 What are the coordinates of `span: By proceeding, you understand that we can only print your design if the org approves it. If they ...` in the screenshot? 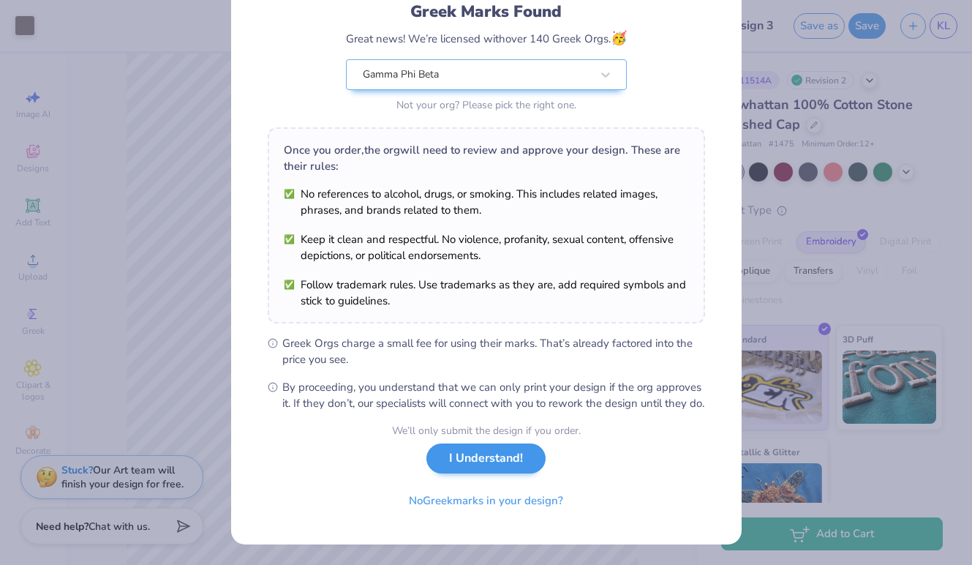 It's located at (494, 395).